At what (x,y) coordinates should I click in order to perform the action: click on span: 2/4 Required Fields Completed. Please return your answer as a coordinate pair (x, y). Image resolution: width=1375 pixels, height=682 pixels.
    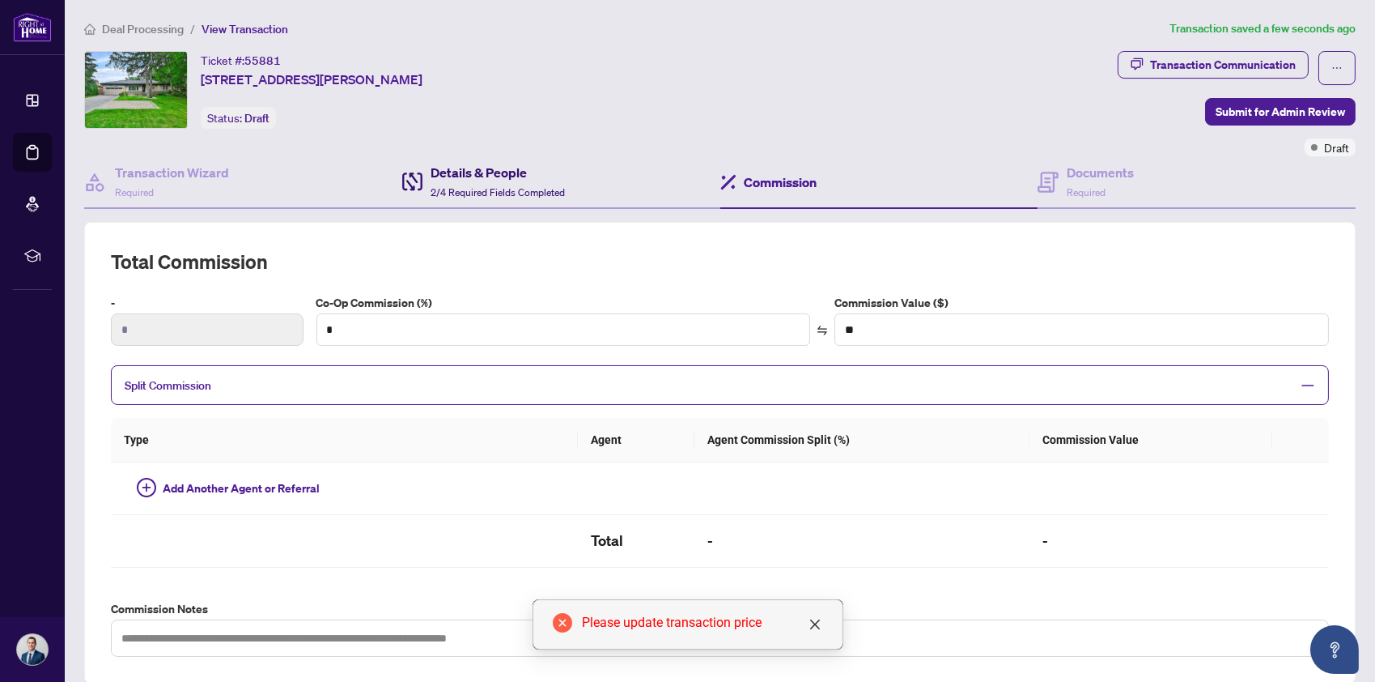
    Looking at the image, I should click on (498, 192).